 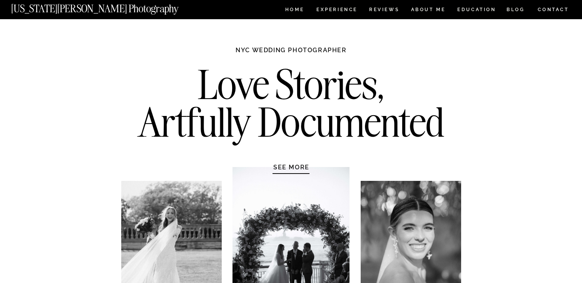 What do you see at coordinates (428, 10) in the screenshot?
I see `nav: ABOUT ME` at bounding box center [428, 10].